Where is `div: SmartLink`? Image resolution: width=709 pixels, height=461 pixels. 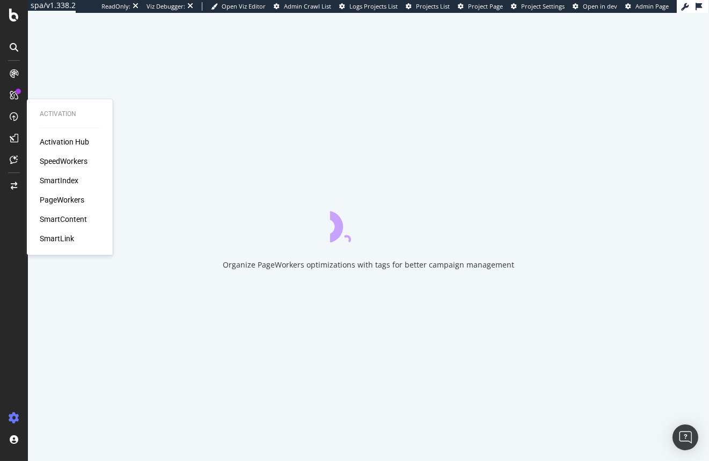
div: SmartLink is located at coordinates (57, 239).